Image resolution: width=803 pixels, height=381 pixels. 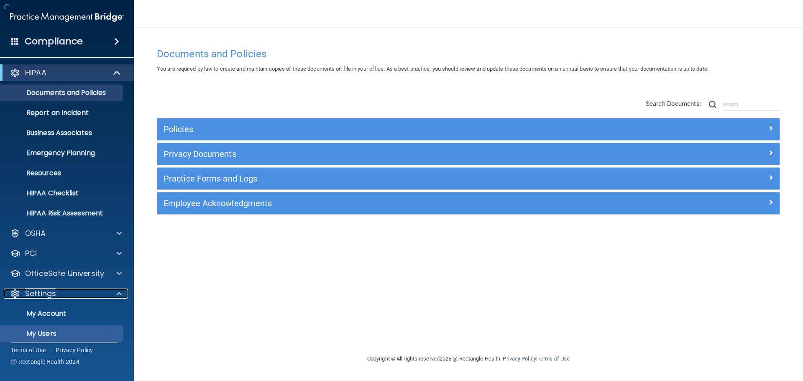 I want to click on img: PMB logo, so click(x=67, y=17).